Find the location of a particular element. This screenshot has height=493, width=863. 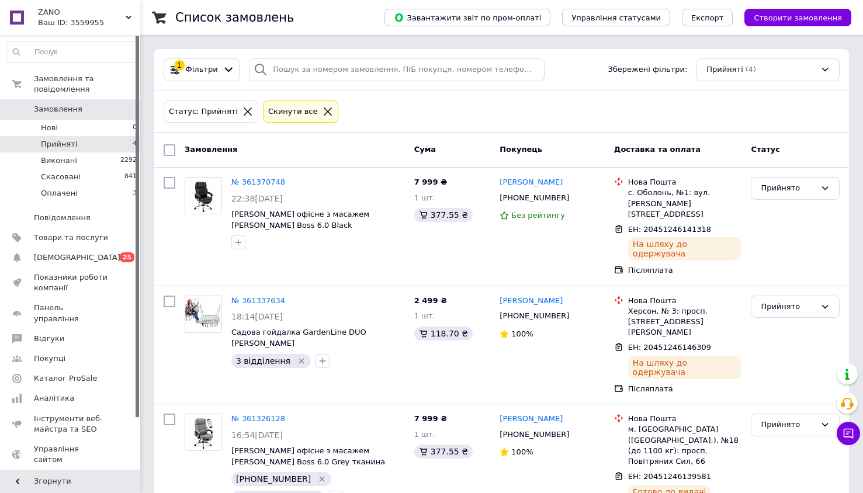

button: Чат з покупцем is located at coordinates (848, 433).